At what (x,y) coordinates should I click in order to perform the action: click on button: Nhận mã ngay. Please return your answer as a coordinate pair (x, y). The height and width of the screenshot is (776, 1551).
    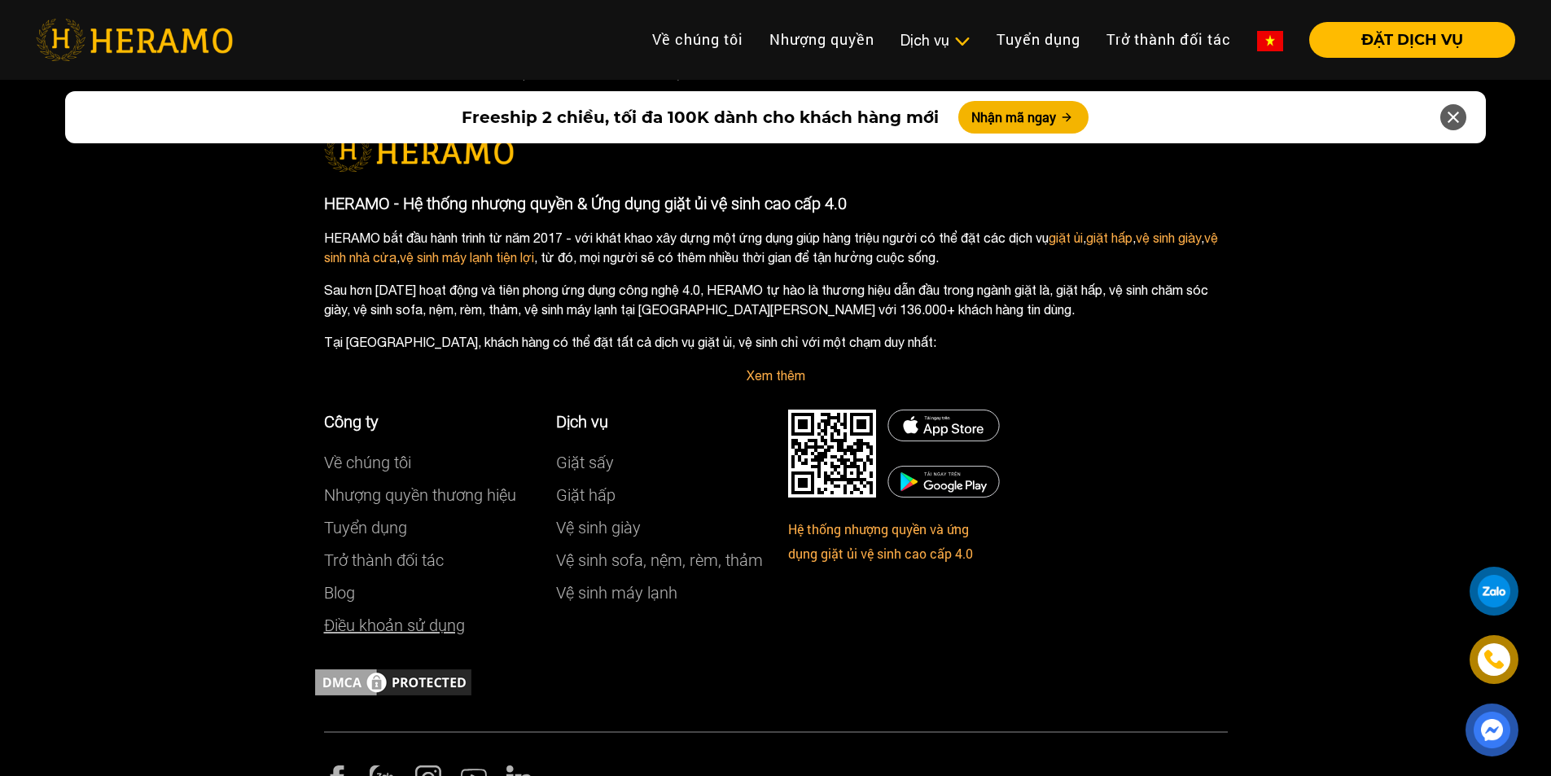
    Looking at the image, I should click on (1023, 117).